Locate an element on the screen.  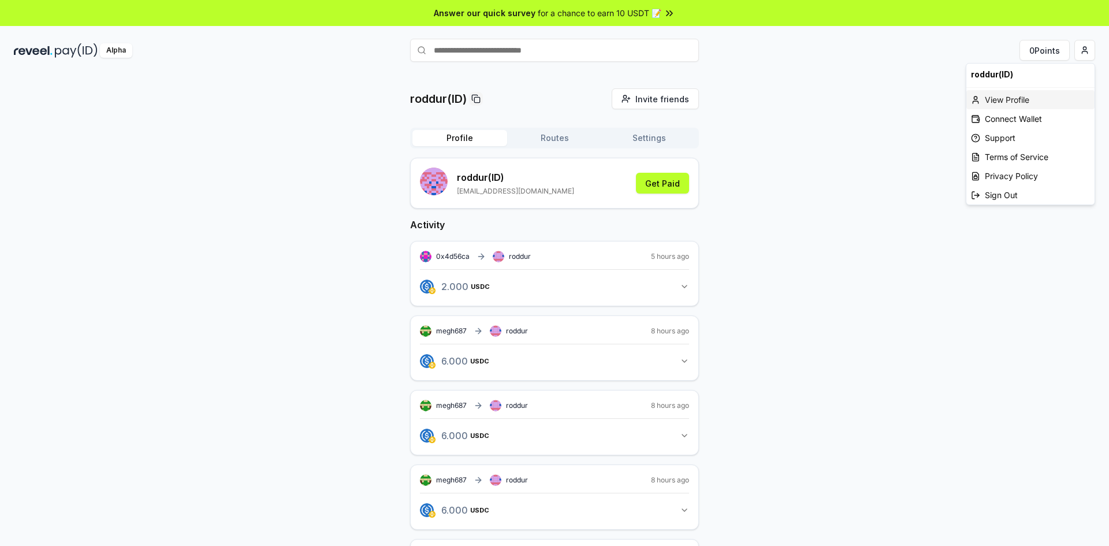
div: View Profile is located at coordinates (1030, 99).